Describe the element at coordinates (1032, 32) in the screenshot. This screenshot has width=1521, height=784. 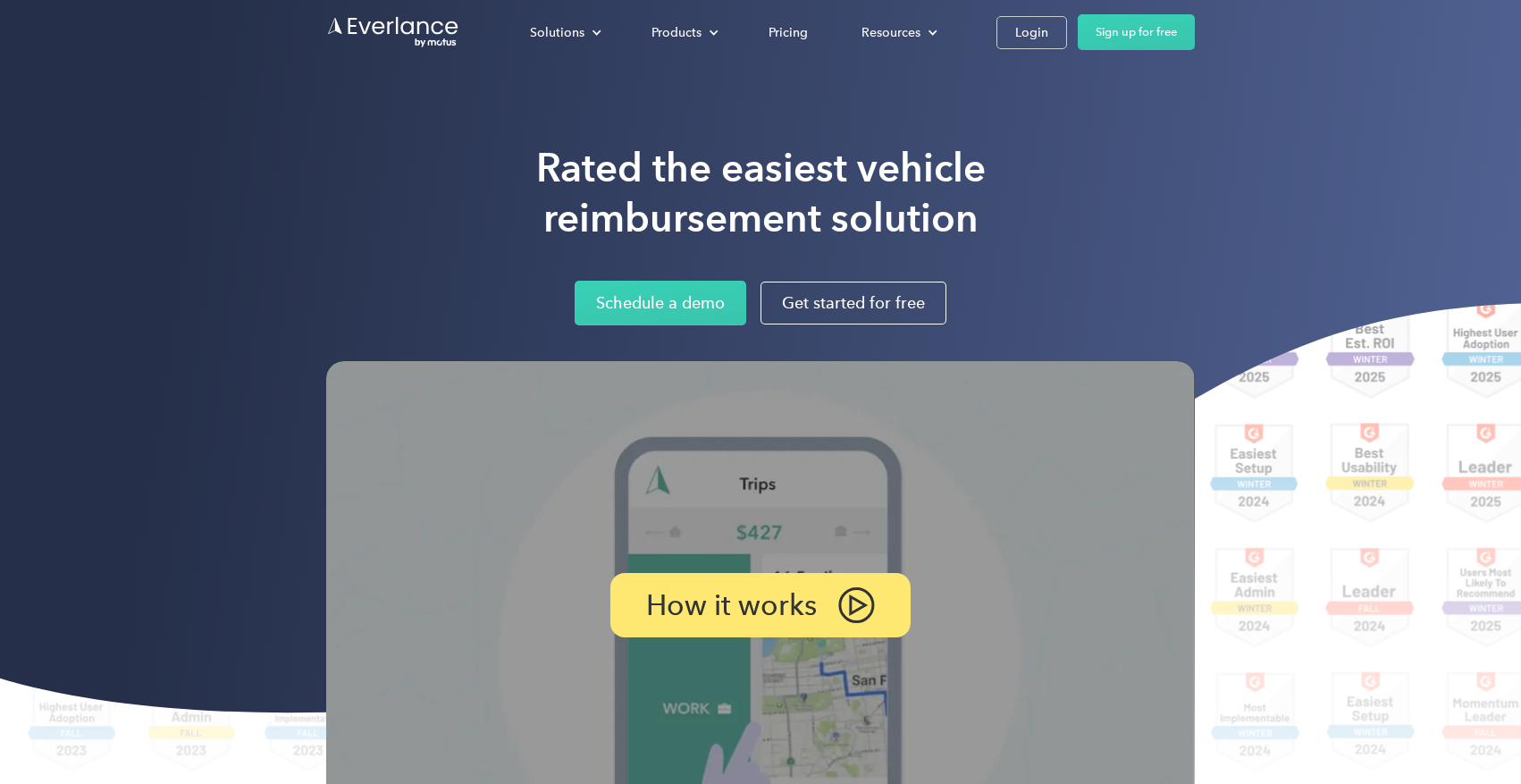
I see `a: Login` at that location.